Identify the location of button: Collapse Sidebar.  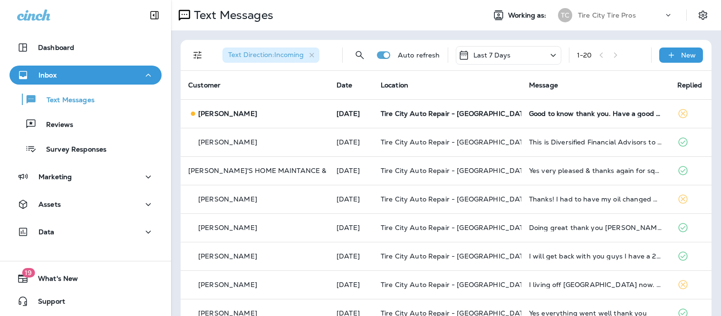
(155, 15).